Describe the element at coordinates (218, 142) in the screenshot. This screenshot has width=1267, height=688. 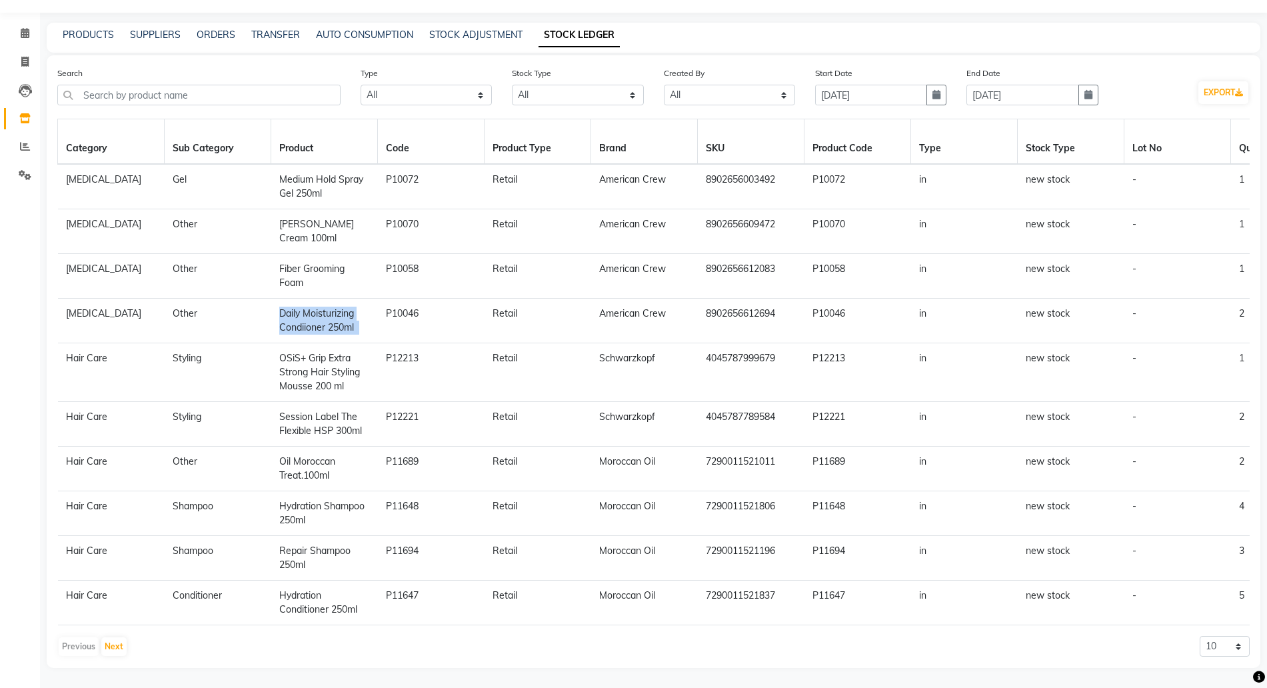
I see `th: Sub Category` at that location.